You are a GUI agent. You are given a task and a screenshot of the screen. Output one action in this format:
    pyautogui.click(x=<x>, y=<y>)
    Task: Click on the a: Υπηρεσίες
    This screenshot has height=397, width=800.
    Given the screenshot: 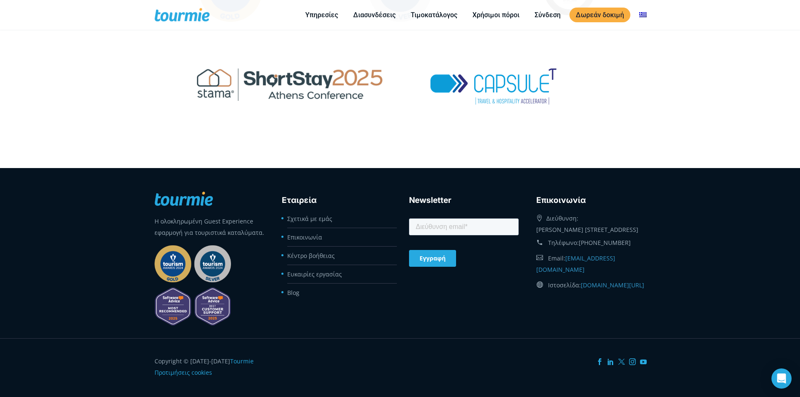 What is the action you would take?
    pyautogui.click(x=322, y=15)
    